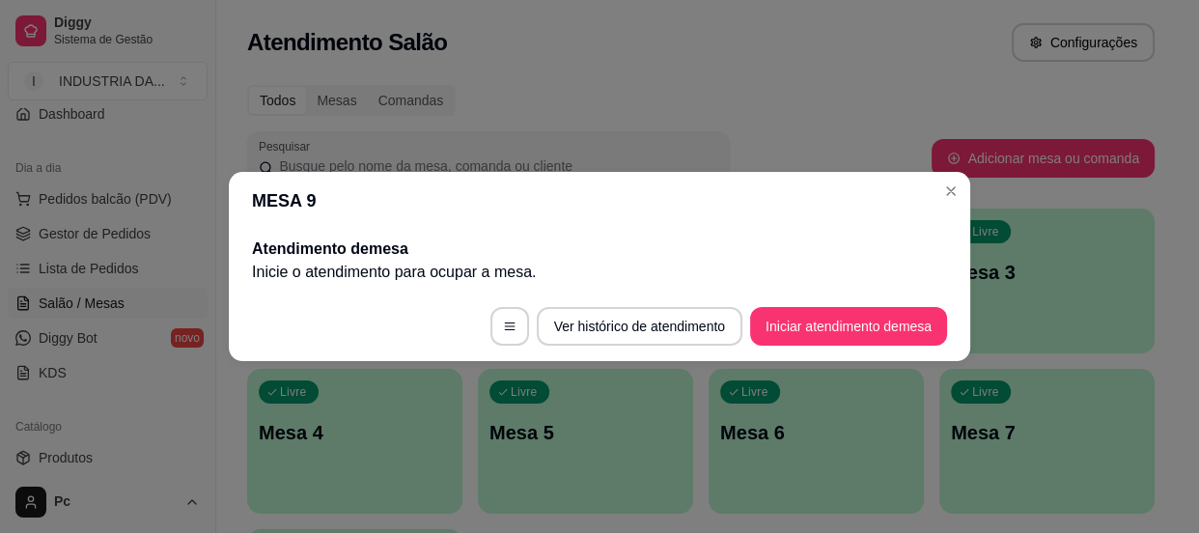  What do you see at coordinates (639, 326) in the screenshot?
I see `button: Ver histórico de atendimento` at bounding box center [639, 326].